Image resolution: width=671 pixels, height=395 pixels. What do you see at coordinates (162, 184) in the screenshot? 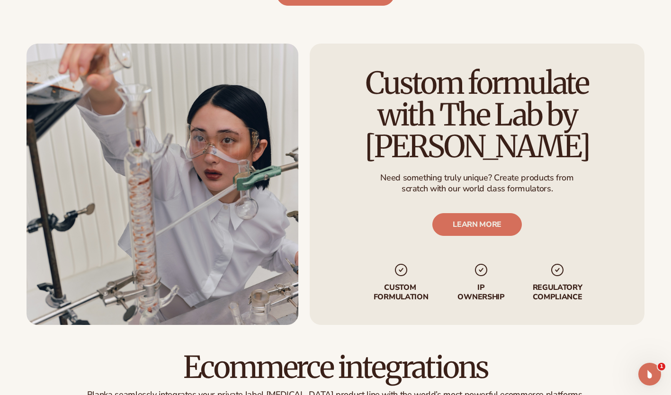
I see `img: Shopify Image 14` at bounding box center [162, 184].